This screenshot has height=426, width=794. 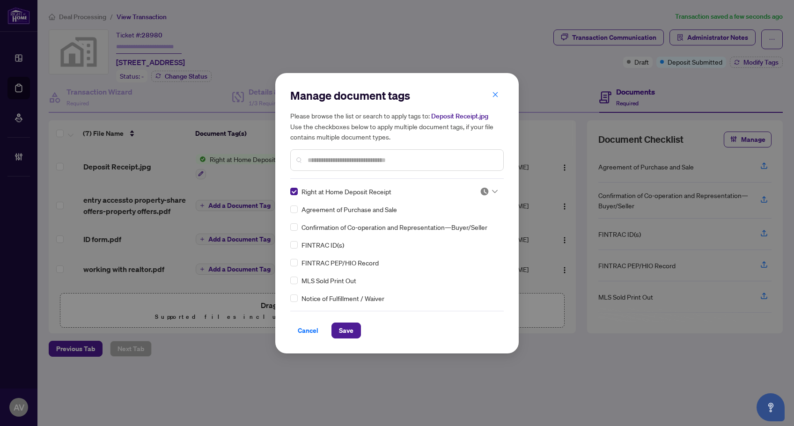 I want to click on img: status, so click(x=484, y=191).